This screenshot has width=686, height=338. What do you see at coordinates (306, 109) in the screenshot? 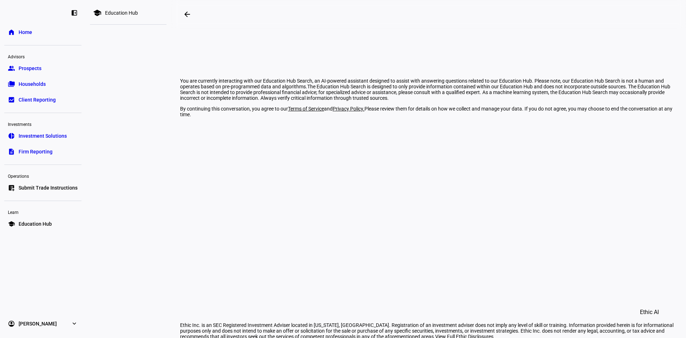
I see `a: Terms of Service` at bounding box center [306, 109].